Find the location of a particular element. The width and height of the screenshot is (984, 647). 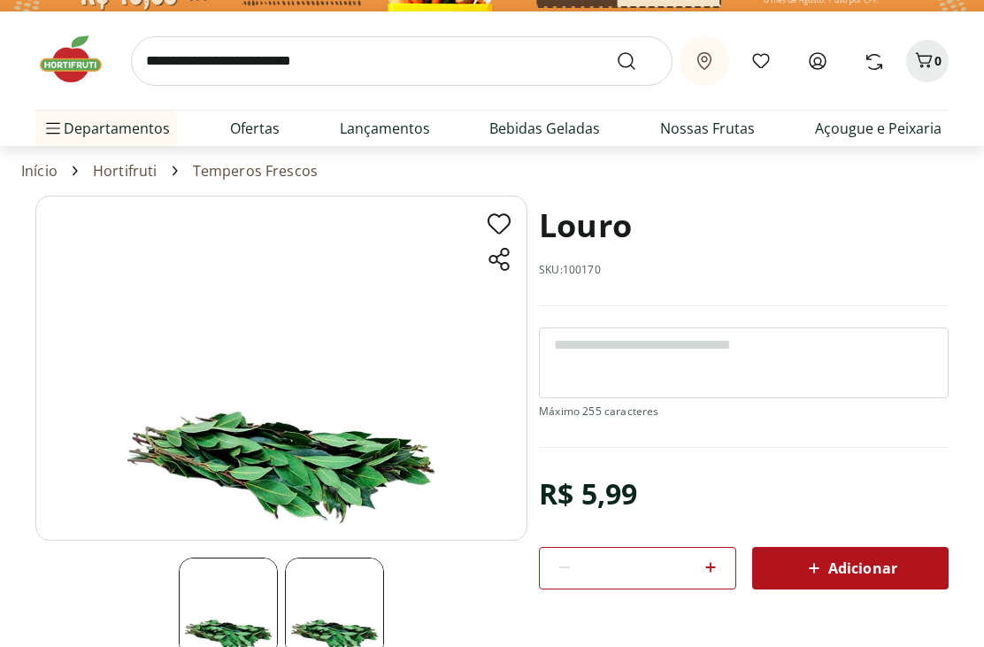

a: Temperos Frescos is located at coordinates (256, 171).